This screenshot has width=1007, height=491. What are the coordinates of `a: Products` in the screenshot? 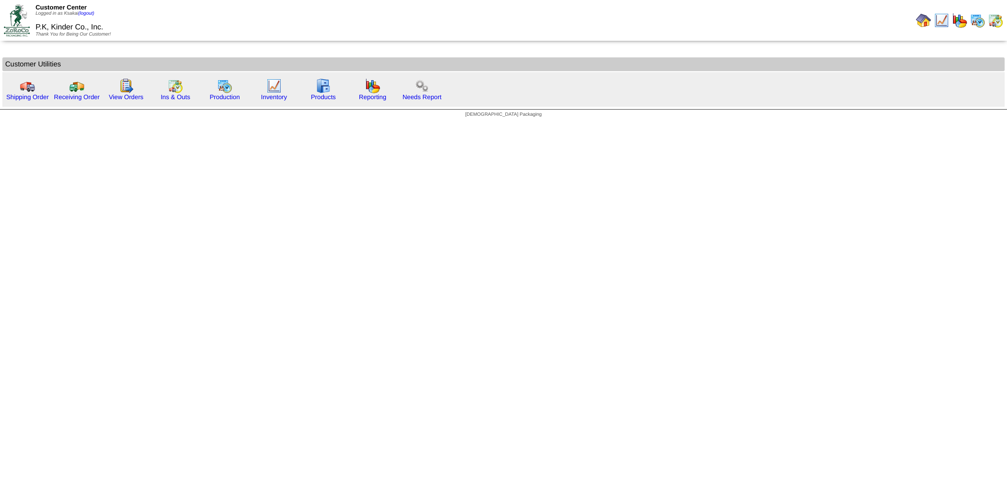 It's located at (323, 97).